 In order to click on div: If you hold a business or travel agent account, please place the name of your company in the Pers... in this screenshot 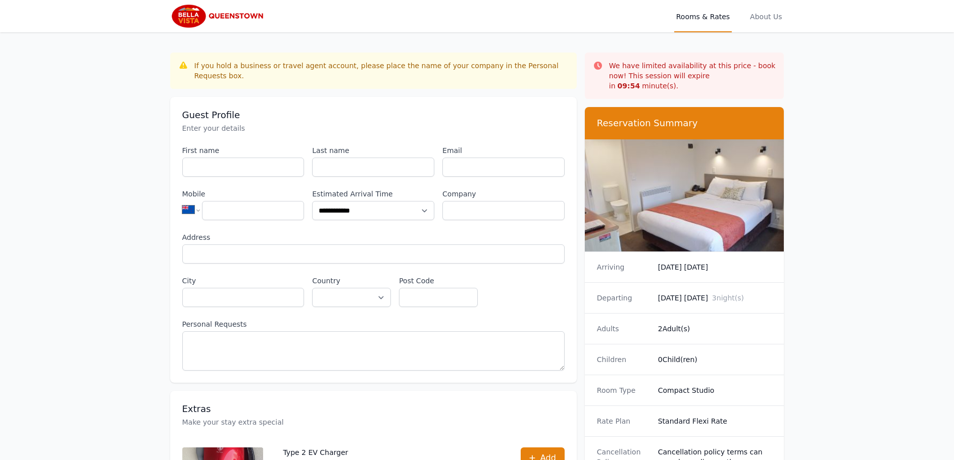, I will do `click(381, 71)`.